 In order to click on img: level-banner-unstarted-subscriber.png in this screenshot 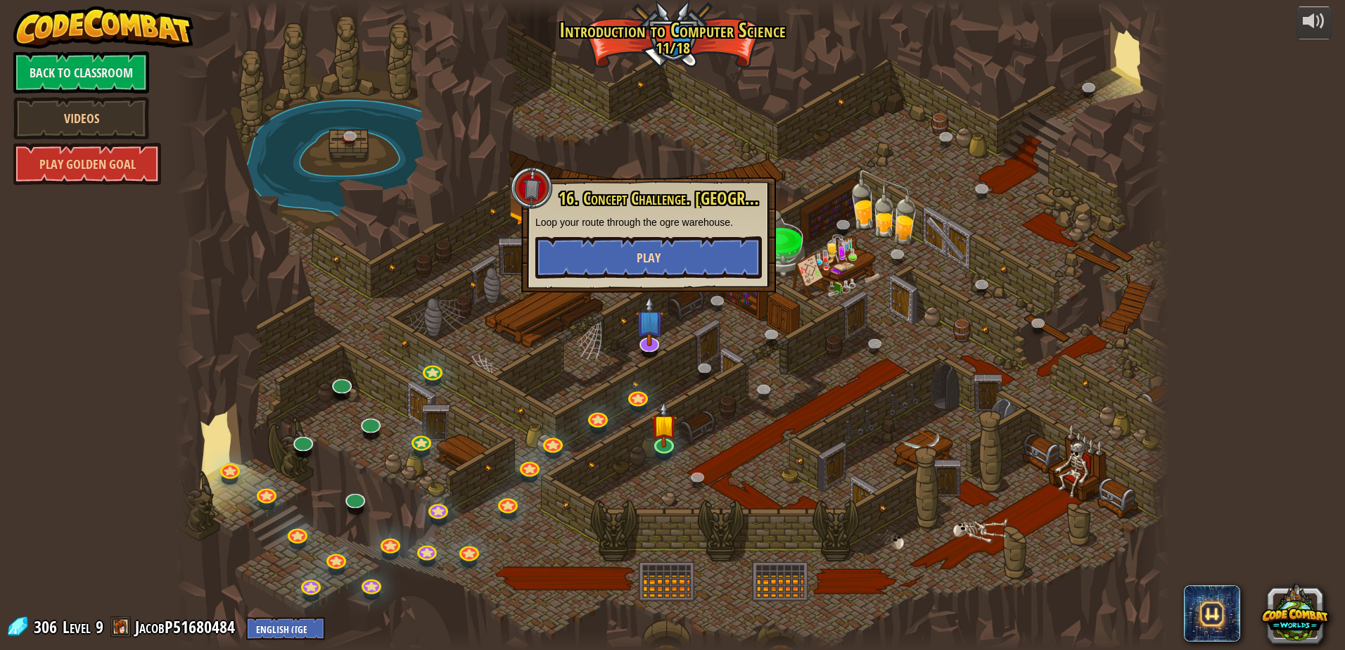, I will do `click(649, 321)`.